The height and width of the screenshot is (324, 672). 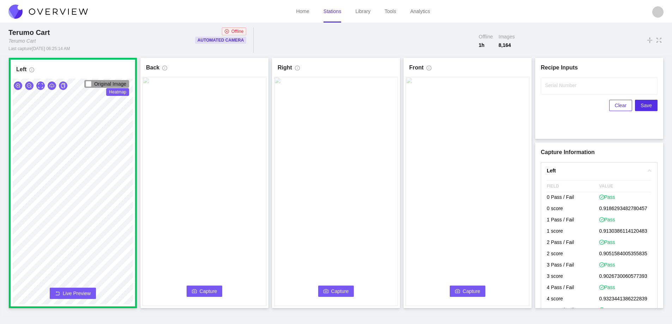 What do you see at coordinates (117, 92) in the screenshot?
I see `span: Heatmap` at bounding box center [117, 92].